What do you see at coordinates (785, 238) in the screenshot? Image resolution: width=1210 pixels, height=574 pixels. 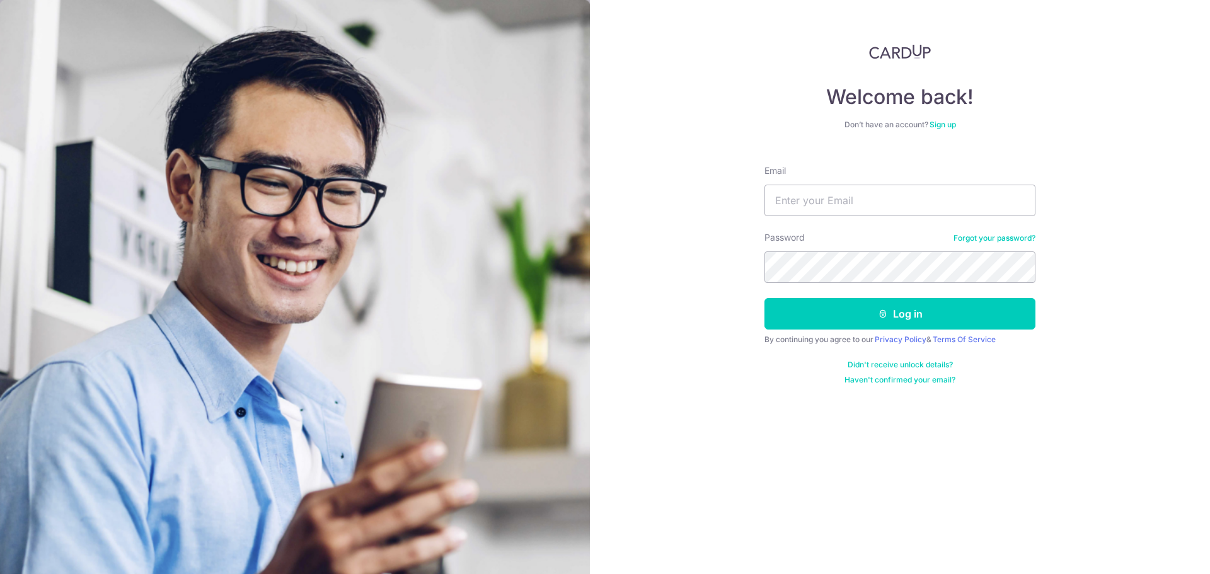 I see `label: Password` at bounding box center [785, 238].